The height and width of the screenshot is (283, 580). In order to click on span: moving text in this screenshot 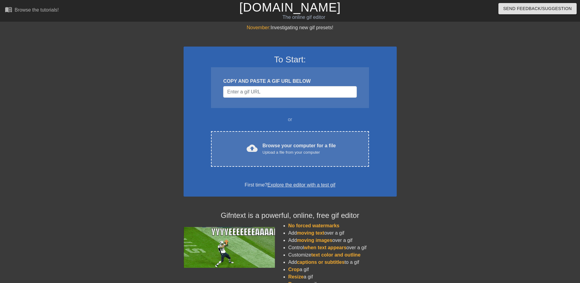, I will do `click(310, 233)`.